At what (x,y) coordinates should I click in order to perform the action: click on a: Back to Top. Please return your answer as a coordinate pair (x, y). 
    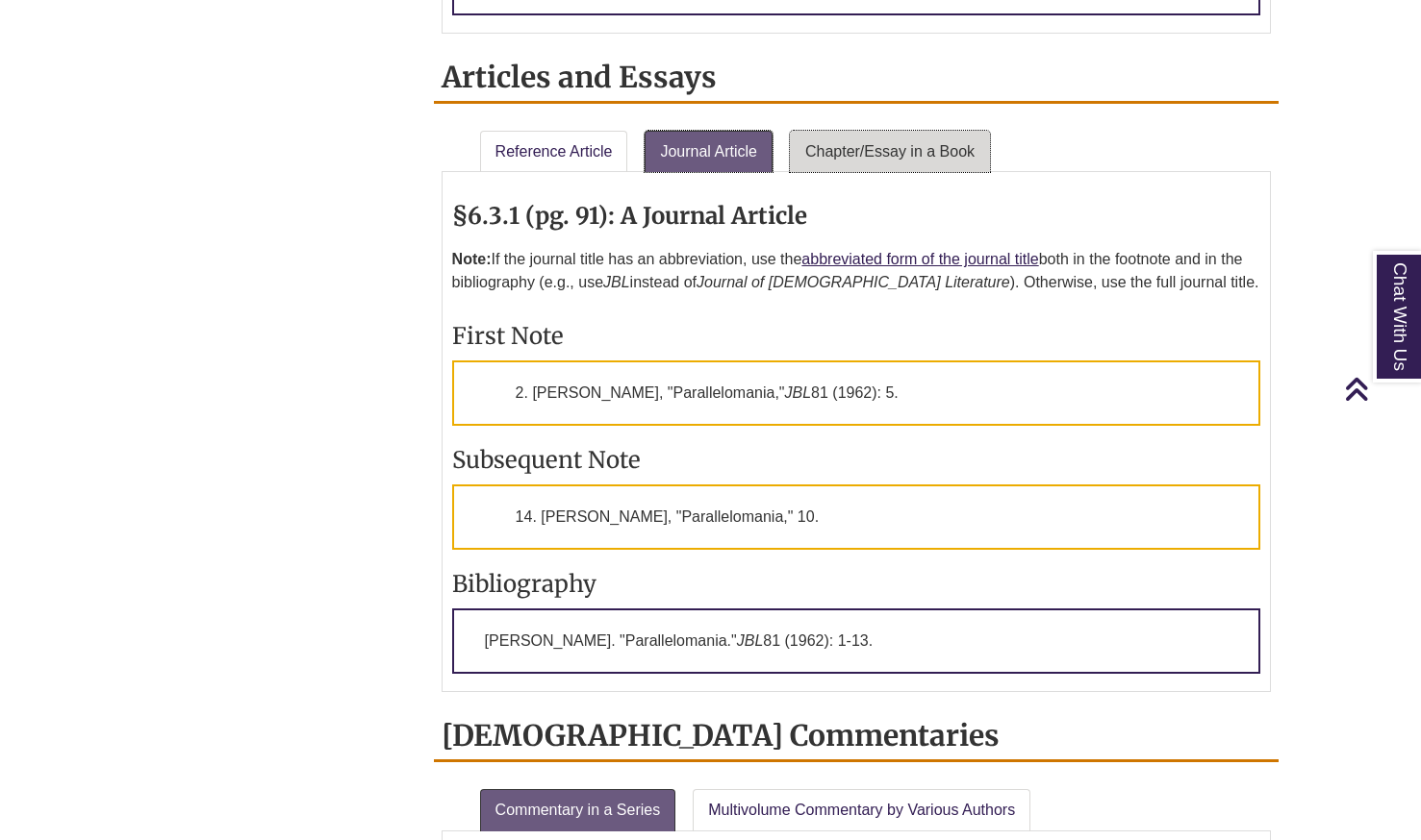
    Looking at the image, I should click on (1379, 388).